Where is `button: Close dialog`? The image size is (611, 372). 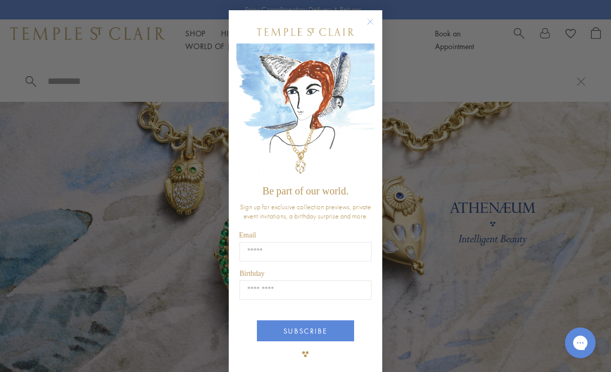 button: Close dialog is located at coordinates (375, 27).